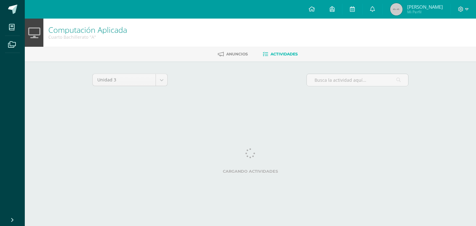 This screenshot has height=226, width=476. What do you see at coordinates (237, 54) in the screenshot?
I see `span: Anuncios` at bounding box center [237, 54].